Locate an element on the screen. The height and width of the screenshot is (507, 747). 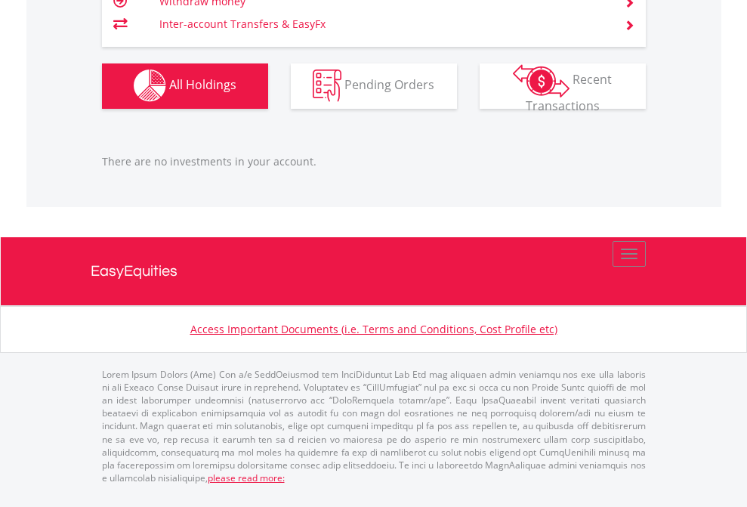
img: holdings-wht.png is located at coordinates (149, 85).